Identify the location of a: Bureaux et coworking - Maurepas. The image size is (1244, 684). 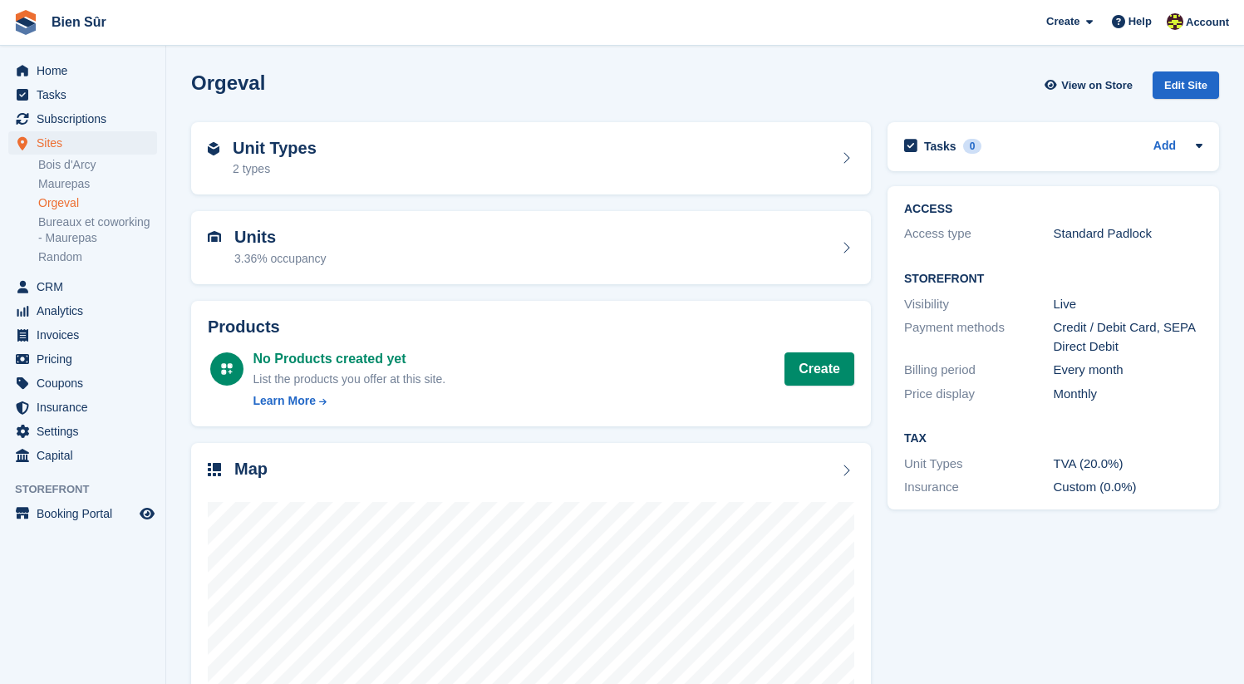
(97, 230).